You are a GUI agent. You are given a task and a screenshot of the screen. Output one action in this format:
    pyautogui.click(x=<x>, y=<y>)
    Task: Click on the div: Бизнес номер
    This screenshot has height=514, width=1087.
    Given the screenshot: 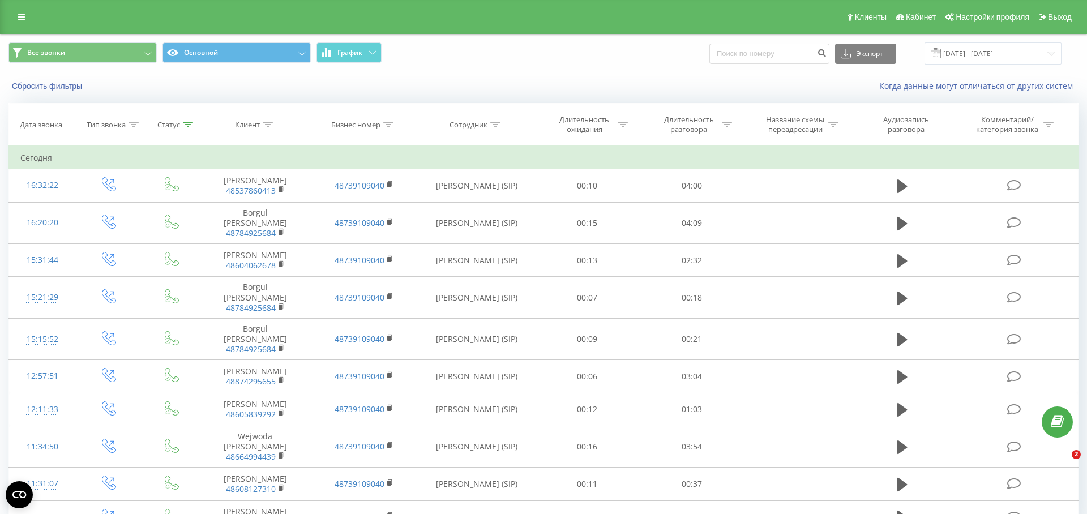 What is the action you would take?
    pyautogui.click(x=356, y=125)
    